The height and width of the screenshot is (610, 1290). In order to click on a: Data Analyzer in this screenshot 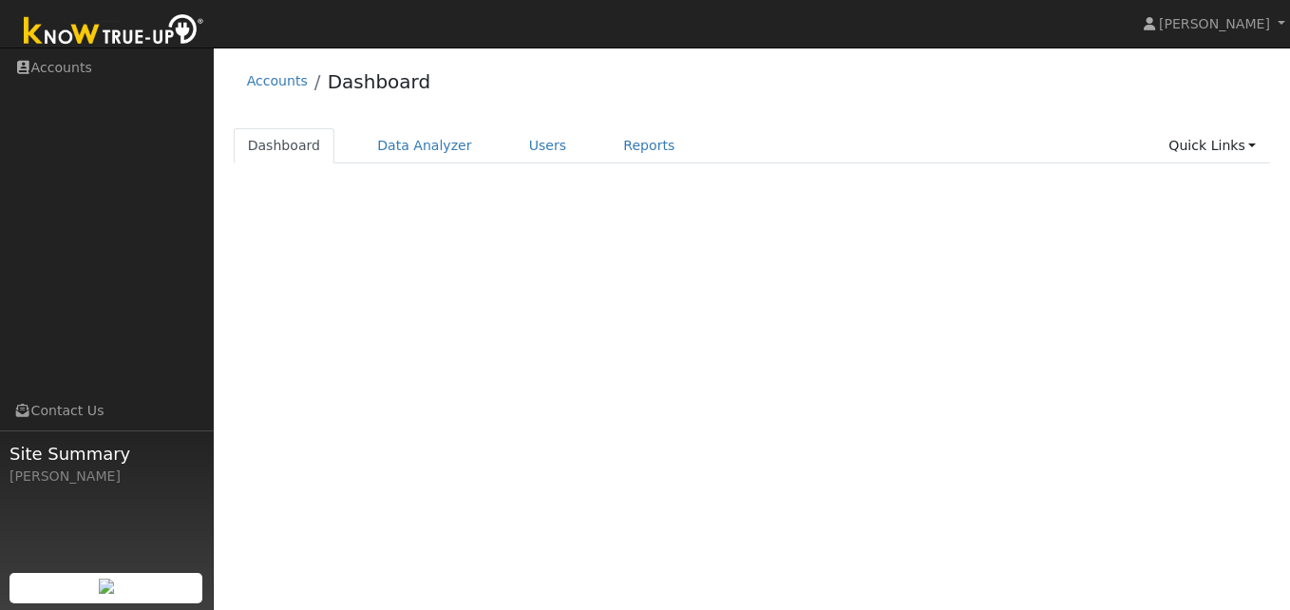, I will do `click(425, 145)`.